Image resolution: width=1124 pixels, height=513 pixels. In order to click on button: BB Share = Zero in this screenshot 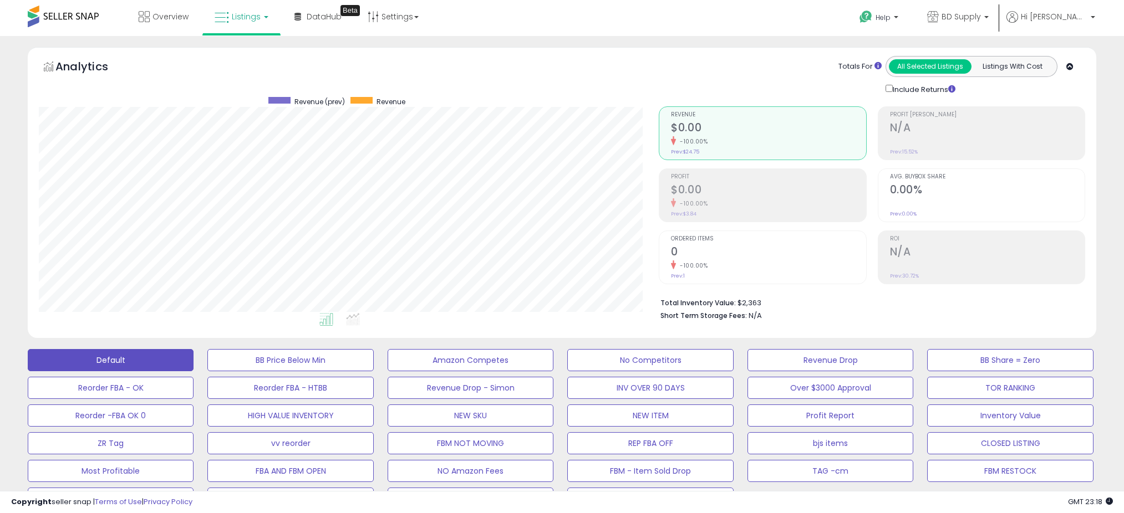, I will do `click(1010, 360)`.